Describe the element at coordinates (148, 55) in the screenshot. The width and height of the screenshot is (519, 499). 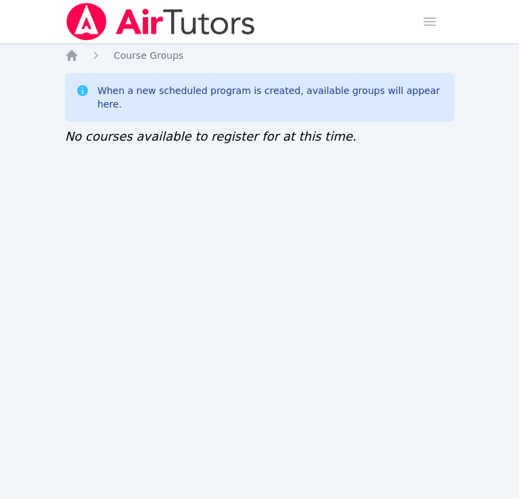
I see `a: Course Groups` at that location.